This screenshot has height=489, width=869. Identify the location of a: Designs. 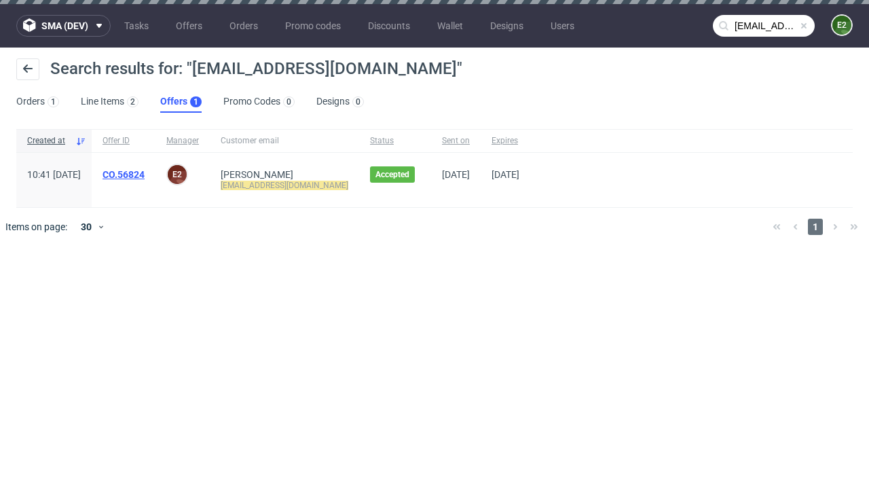
(506, 26).